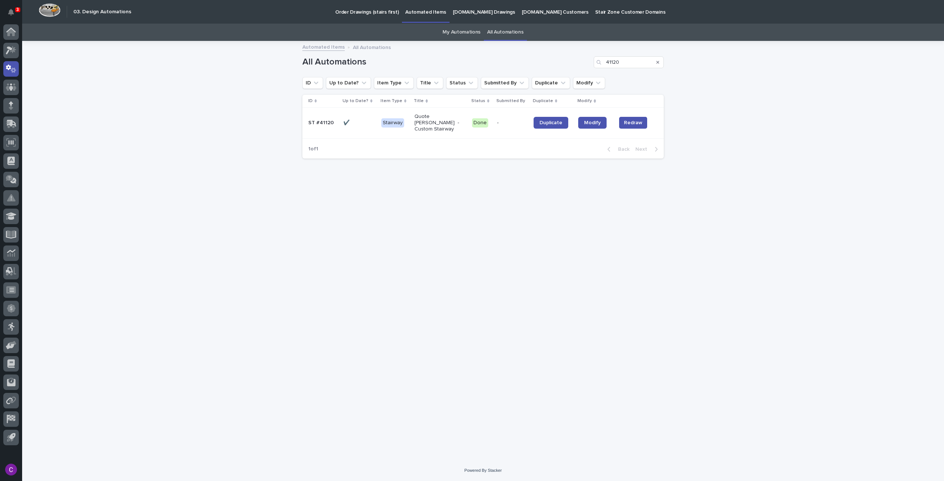 The width and height of the screenshot is (944, 481). I want to click on button: Modify, so click(589, 83).